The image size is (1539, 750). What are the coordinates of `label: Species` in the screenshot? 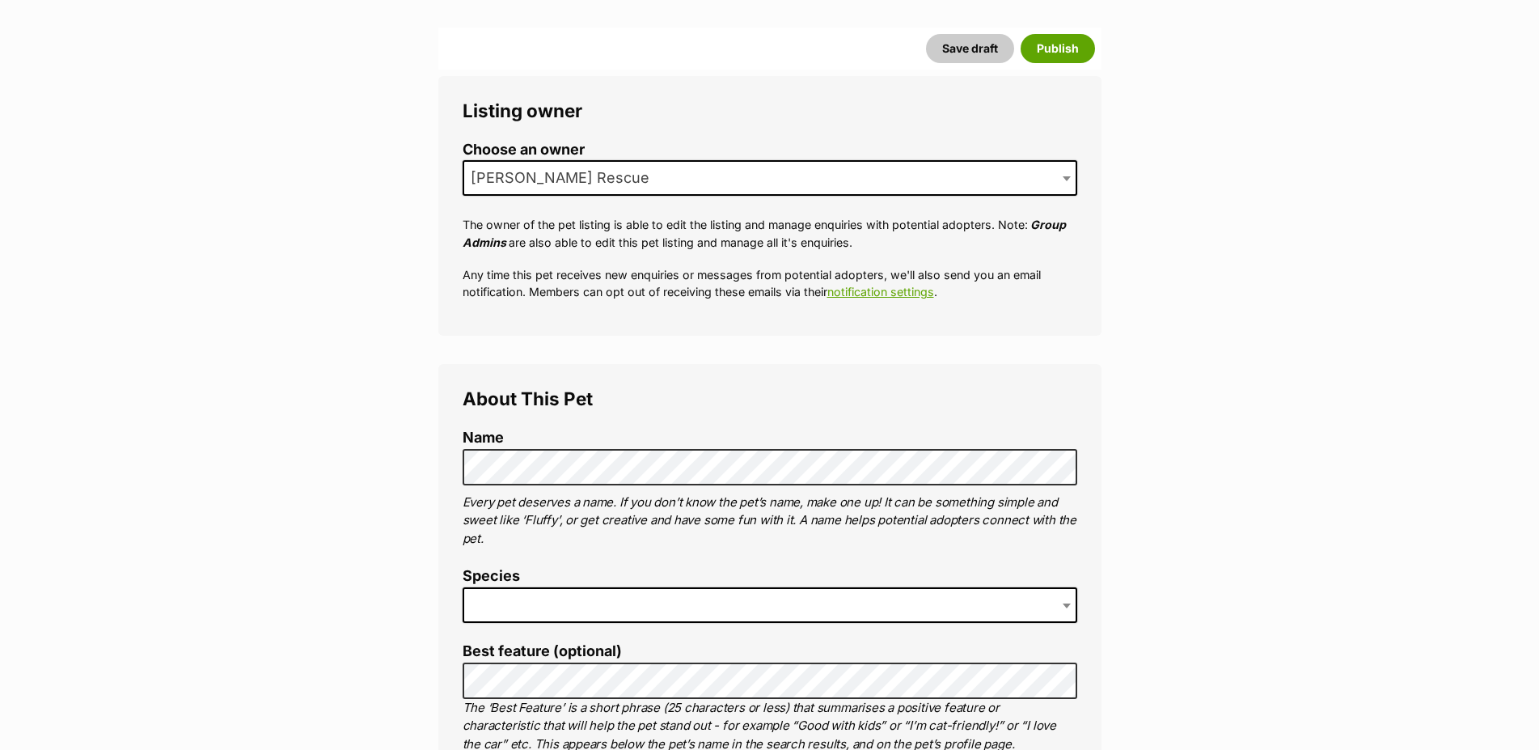 It's located at (770, 576).